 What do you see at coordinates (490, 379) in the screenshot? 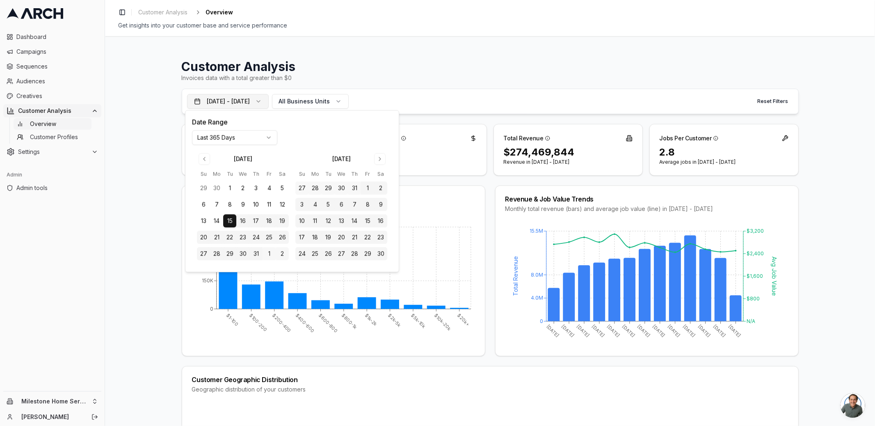
I see `div: Customer Geographic Distribution` at bounding box center [490, 379].